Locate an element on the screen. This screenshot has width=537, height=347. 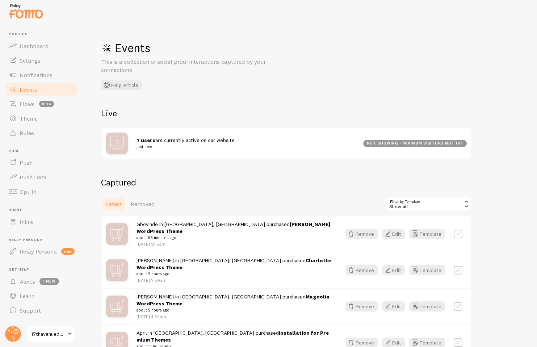
h1: Events is located at coordinates (210, 48).